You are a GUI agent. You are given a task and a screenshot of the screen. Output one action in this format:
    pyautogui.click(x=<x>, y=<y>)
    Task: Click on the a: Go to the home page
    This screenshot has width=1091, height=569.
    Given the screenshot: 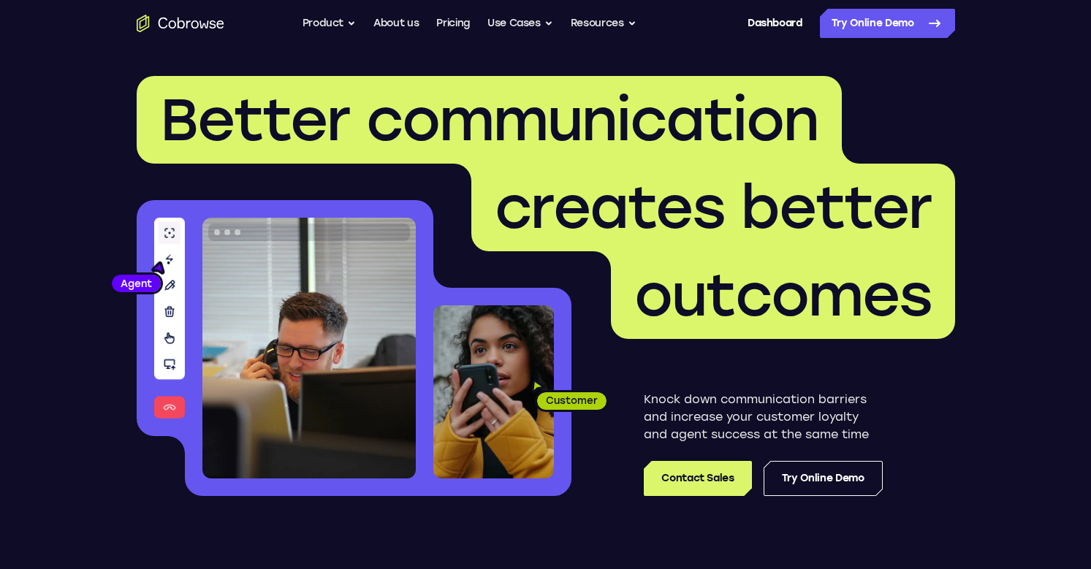 What is the action you would take?
    pyautogui.click(x=181, y=23)
    